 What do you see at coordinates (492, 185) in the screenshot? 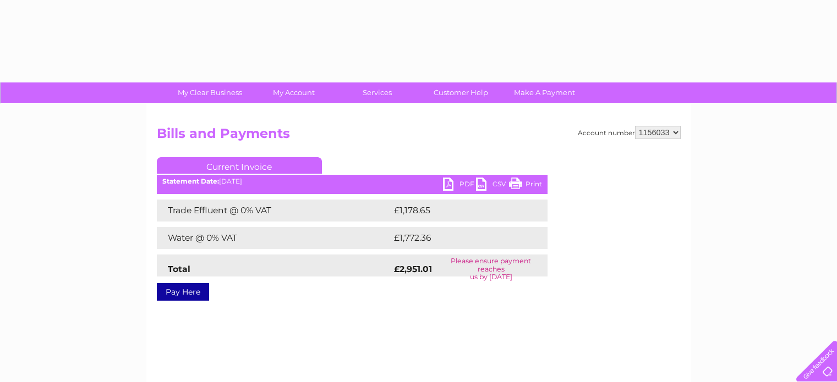
I see `a: CSV` at bounding box center [492, 185].